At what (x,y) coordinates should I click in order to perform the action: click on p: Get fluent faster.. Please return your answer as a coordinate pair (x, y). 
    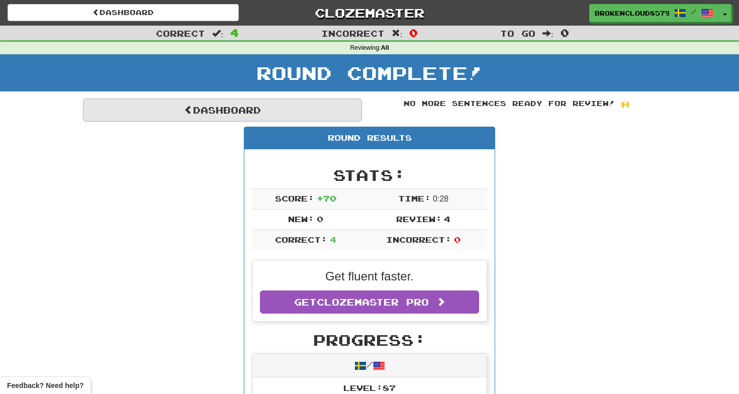
    Looking at the image, I should click on (369, 276).